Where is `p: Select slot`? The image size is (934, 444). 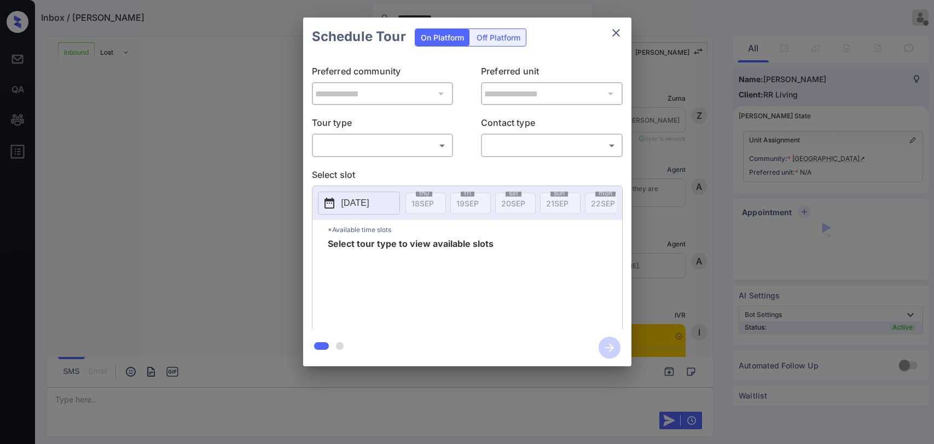 p: Select slot is located at coordinates (467, 177).